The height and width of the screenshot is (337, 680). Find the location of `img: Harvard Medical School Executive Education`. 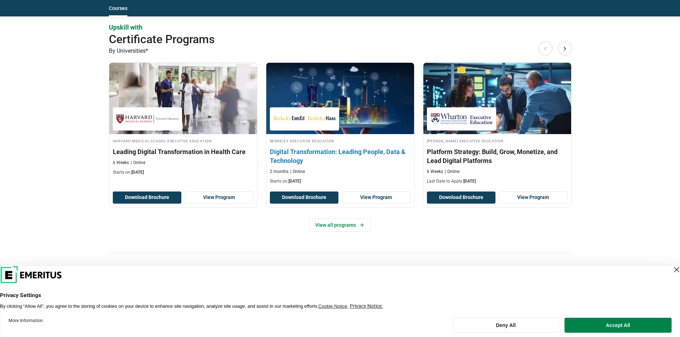

img: Harvard Medical School Executive Education is located at coordinates (147, 119).